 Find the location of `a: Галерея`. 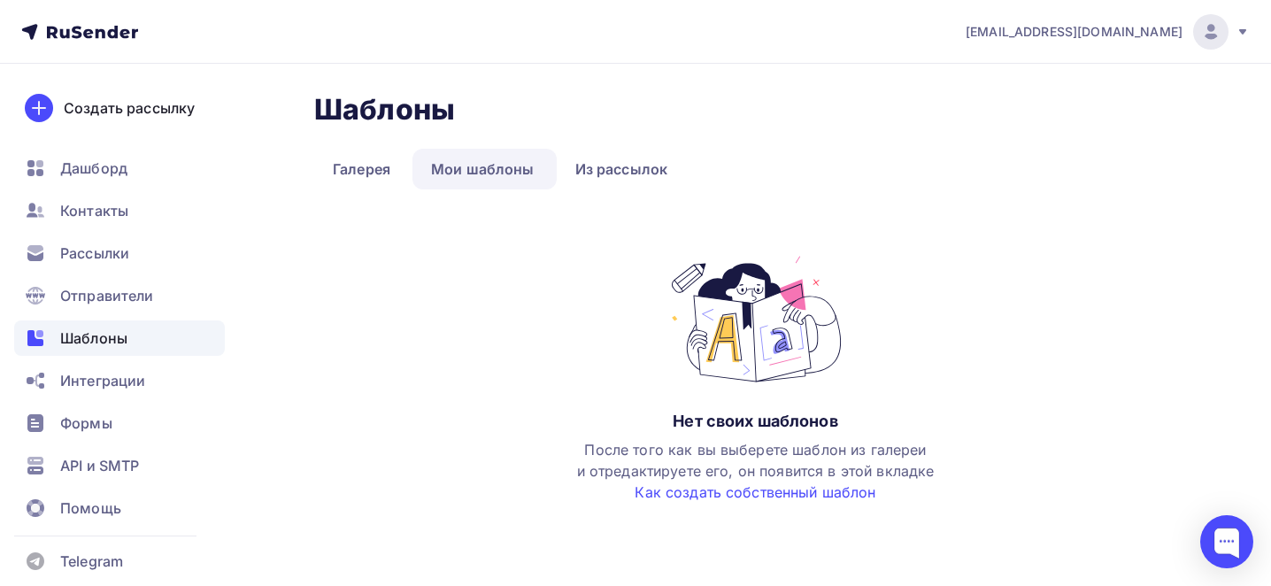

a: Галерея is located at coordinates (361, 169).